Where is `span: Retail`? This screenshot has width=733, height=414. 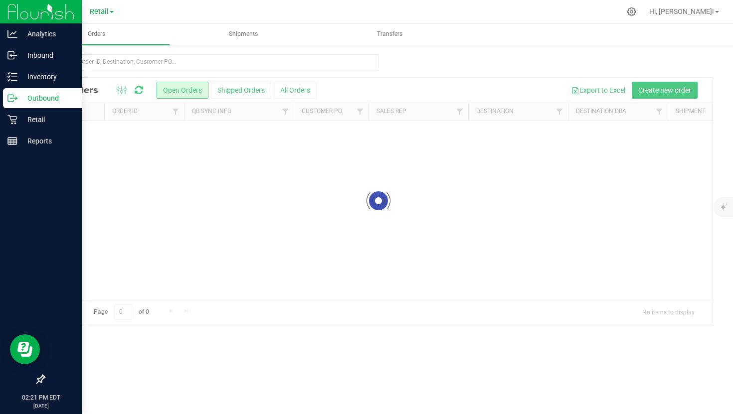 span: Retail is located at coordinates (99, 11).